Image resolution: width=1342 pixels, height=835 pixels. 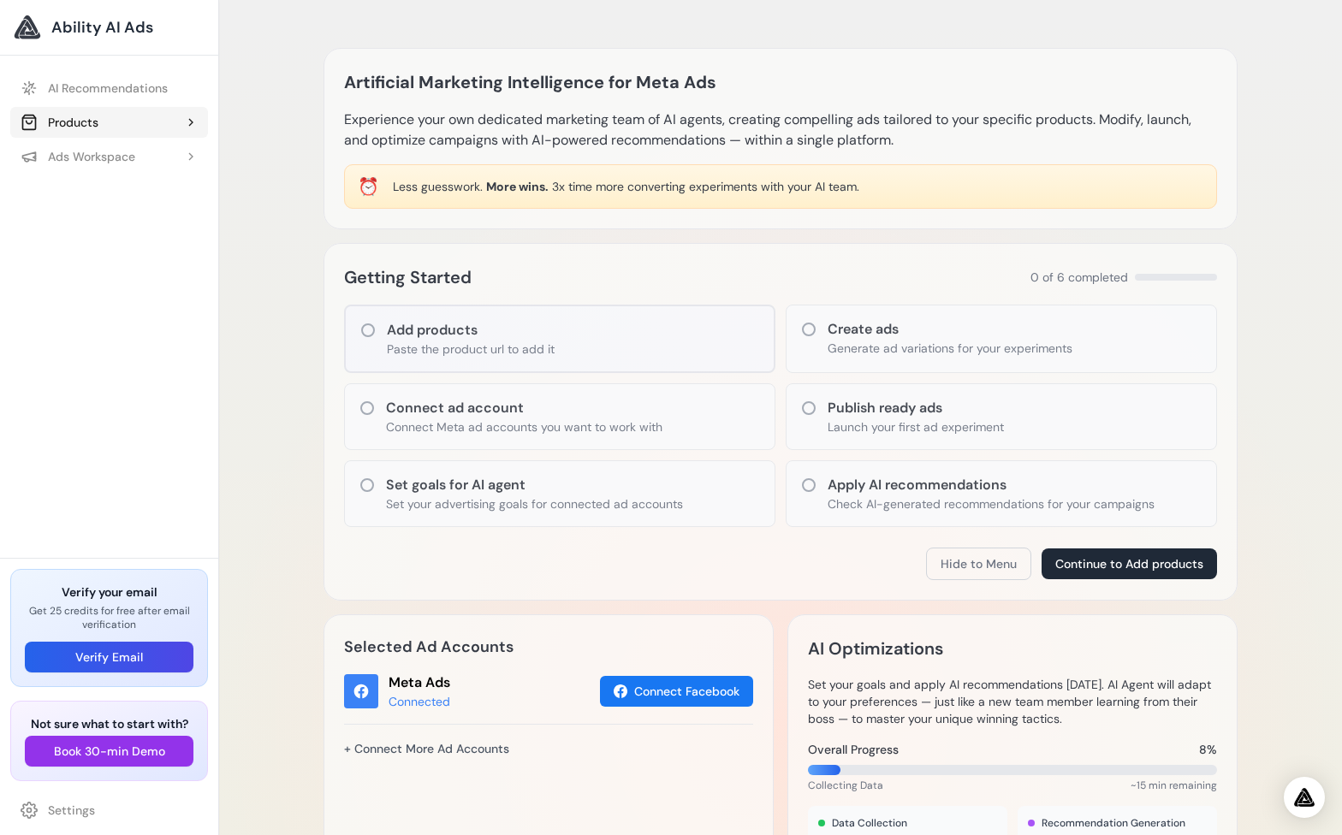 I want to click on div: Meta Ads, so click(x=419, y=683).